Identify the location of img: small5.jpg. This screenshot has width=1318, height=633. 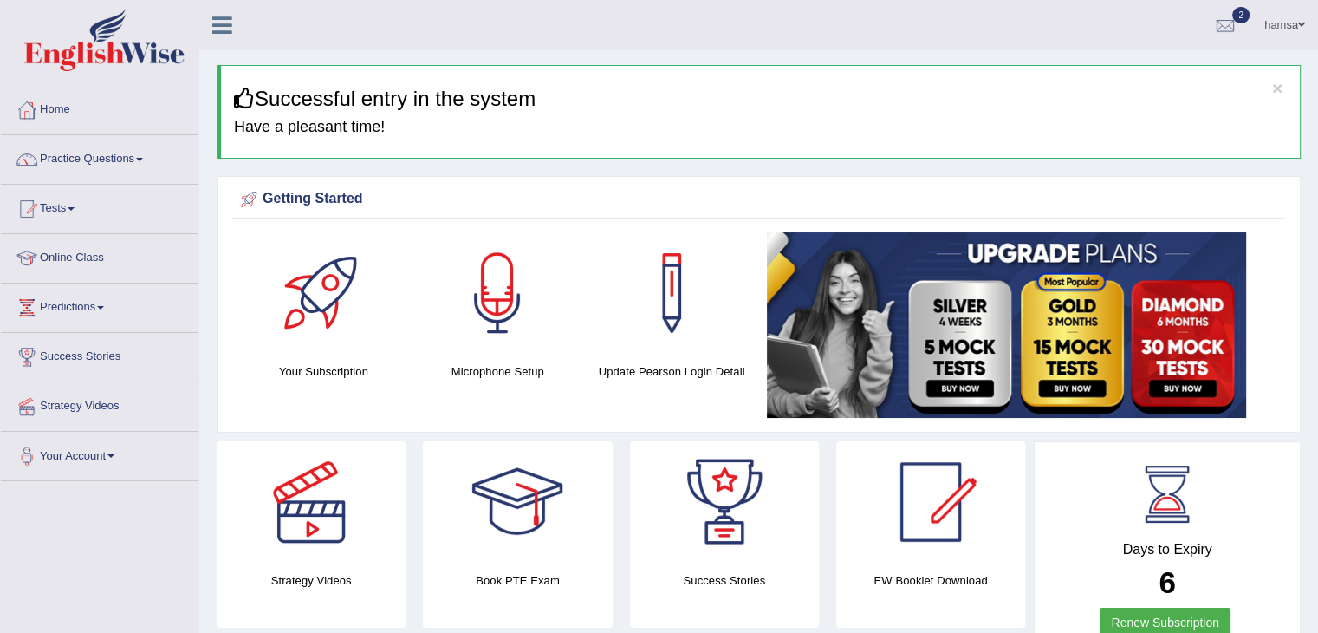
(1006, 325).